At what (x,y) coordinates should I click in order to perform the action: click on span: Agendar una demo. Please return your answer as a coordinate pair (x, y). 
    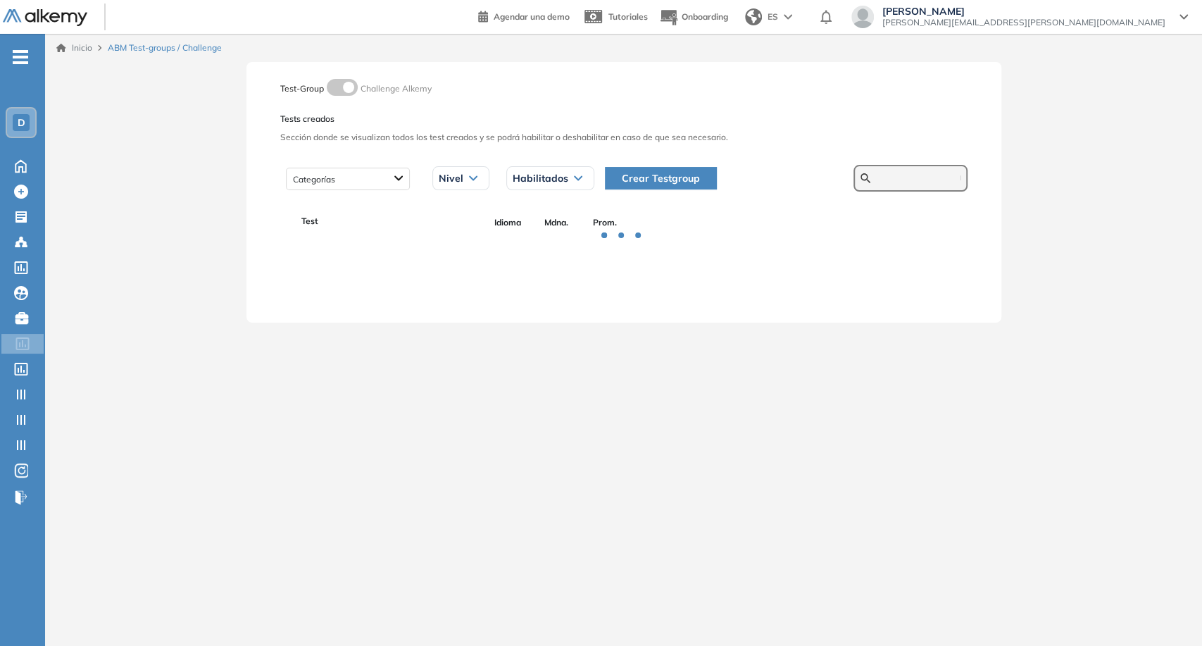
    Looking at the image, I should click on (532, 16).